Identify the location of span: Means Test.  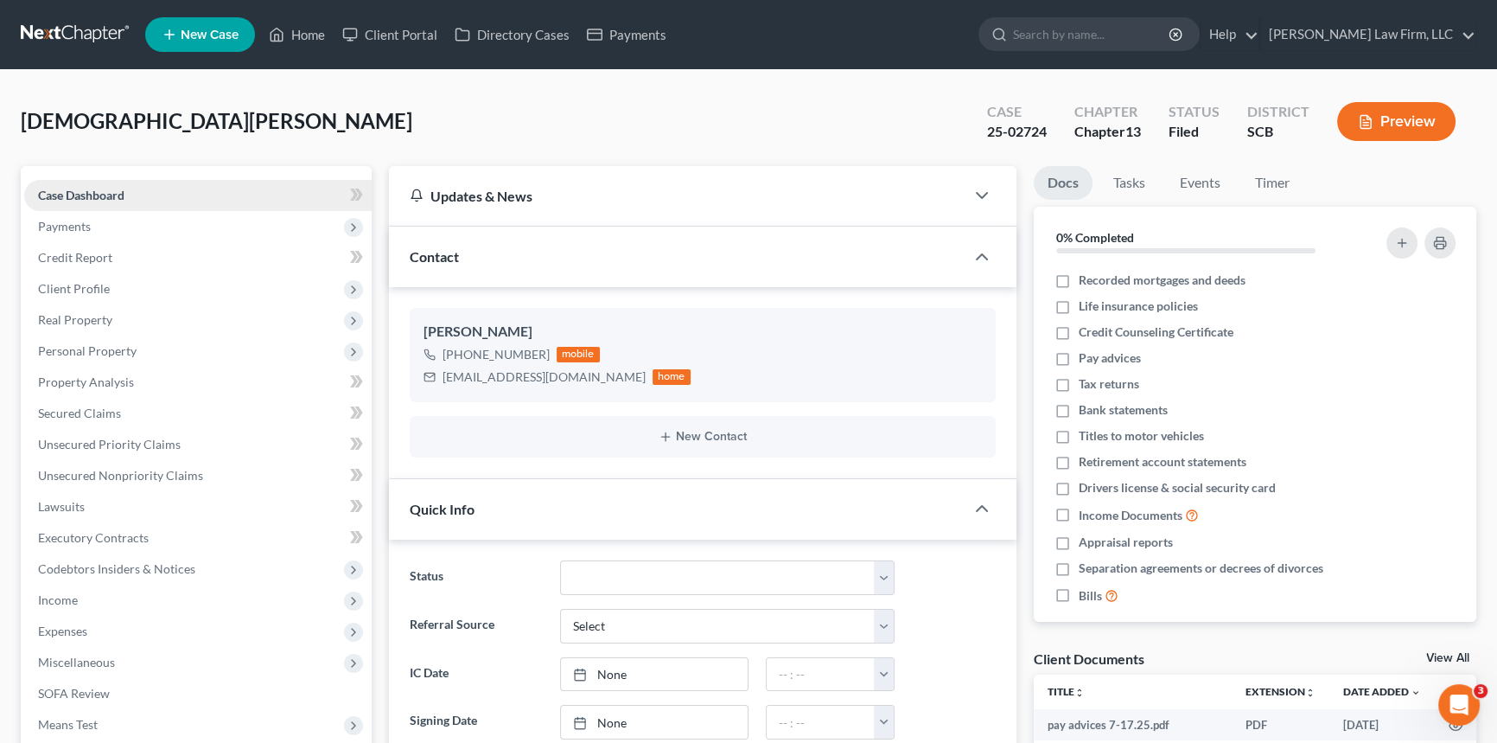
(67, 724).